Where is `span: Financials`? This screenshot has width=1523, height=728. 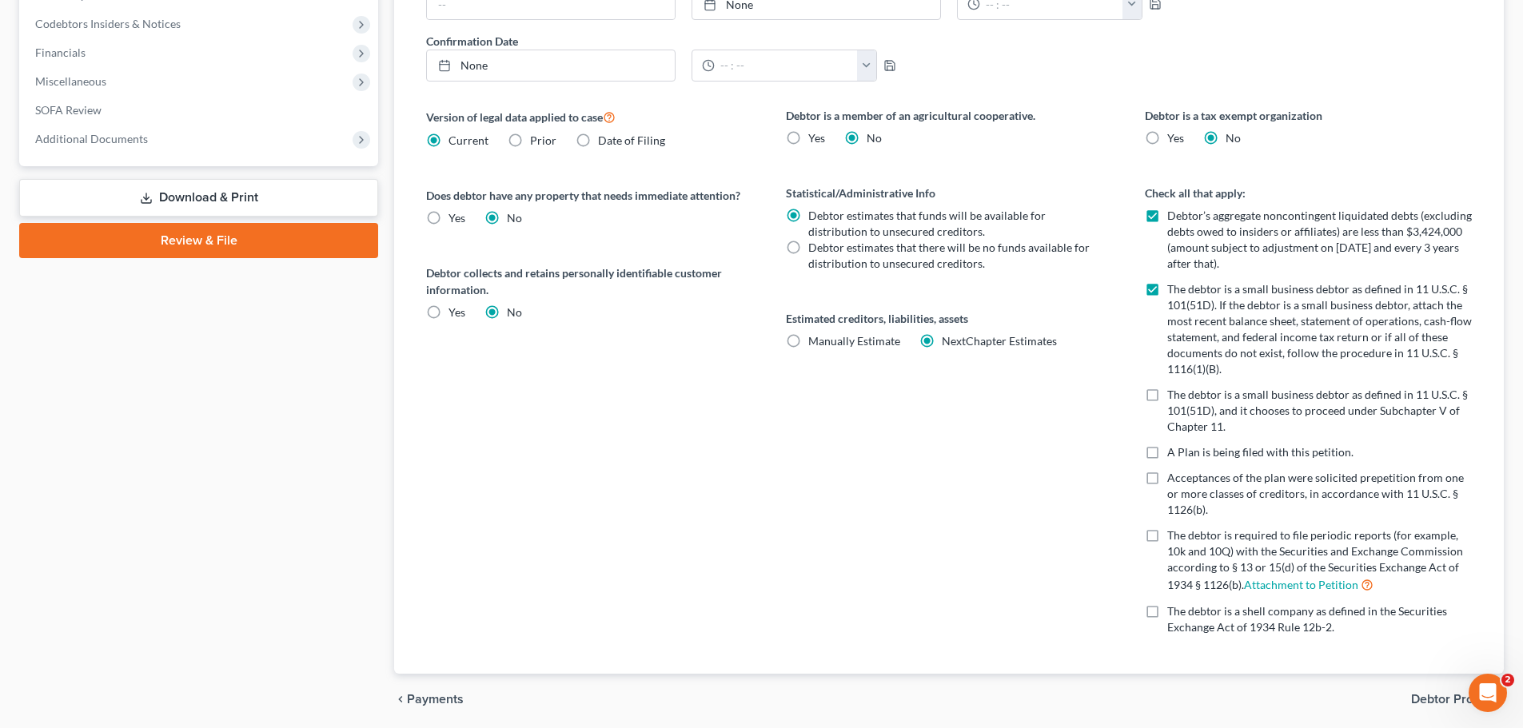 span: Financials is located at coordinates (60, 52).